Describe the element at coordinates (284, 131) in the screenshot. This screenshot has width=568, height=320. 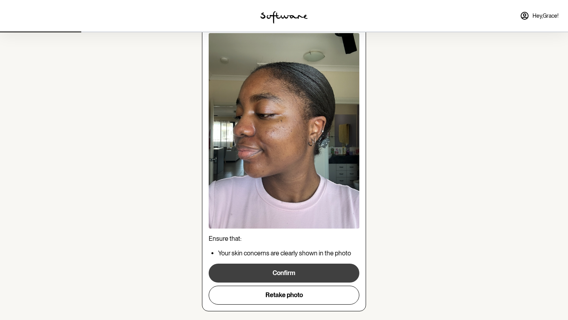
I see `img: review image` at that location.